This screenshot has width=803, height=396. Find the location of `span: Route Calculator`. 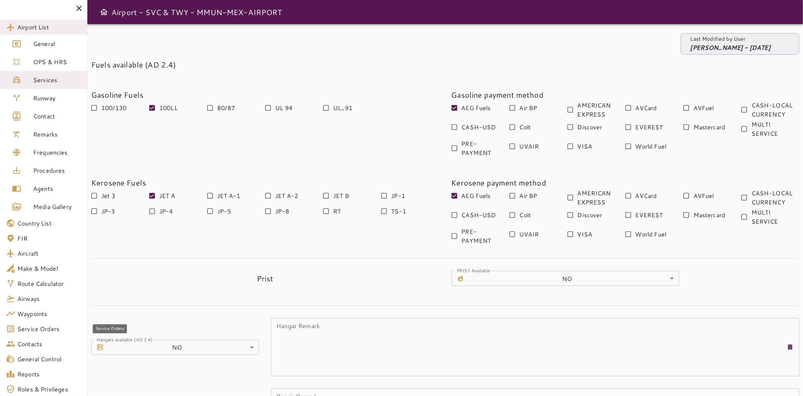

span: Route Calculator is located at coordinates (49, 283).